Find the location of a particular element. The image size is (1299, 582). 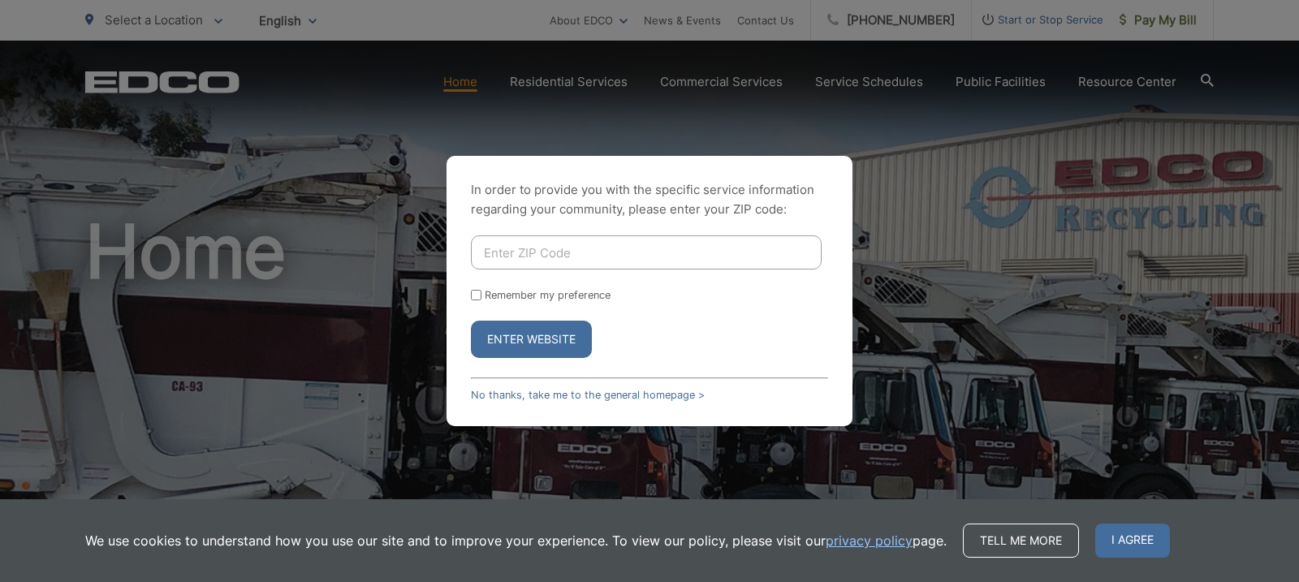

p: We use cookies to understand how you use our site and to improve your experience. To view our pol... is located at coordinates (515, 541).